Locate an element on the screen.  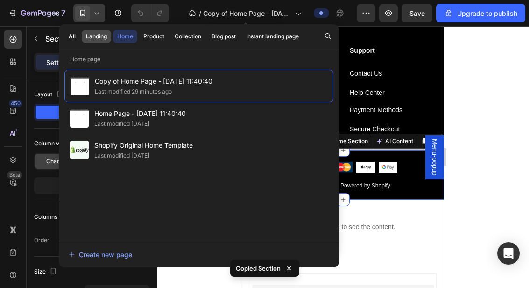
div: Beta is located at coordinates (14, 175).